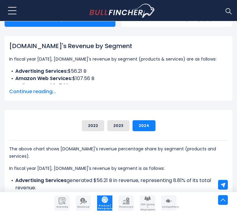 The image size is (237, 214). What do you see at coordinates (122, 11) in the screenshot?
I see `img: Bullfincher logo` at bounding box center [122, 11].